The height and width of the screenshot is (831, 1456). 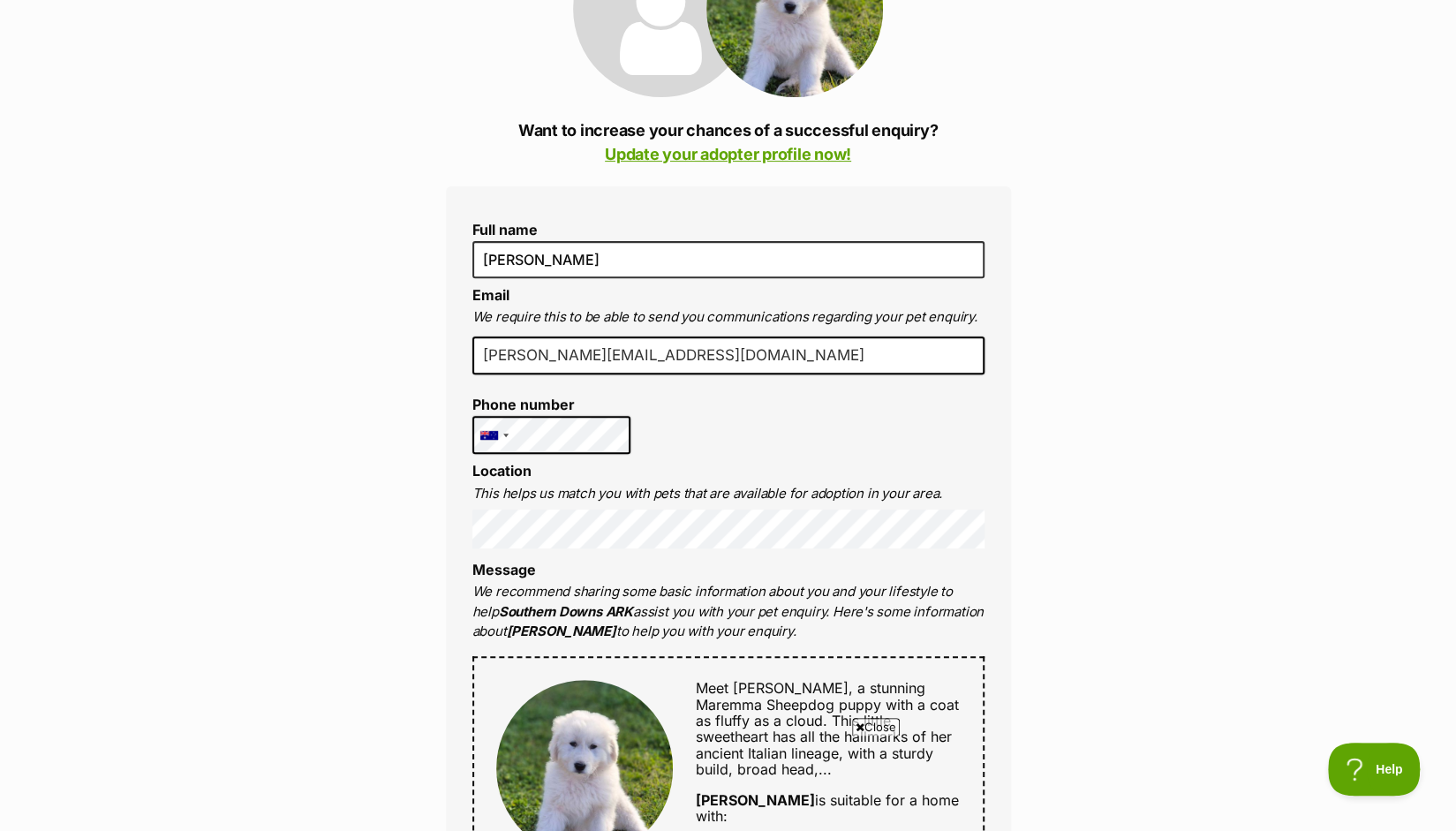 What do you see at coordinates (502, 470) in the screenshot?
I see `label: Location` at bounding box center [502, 470].